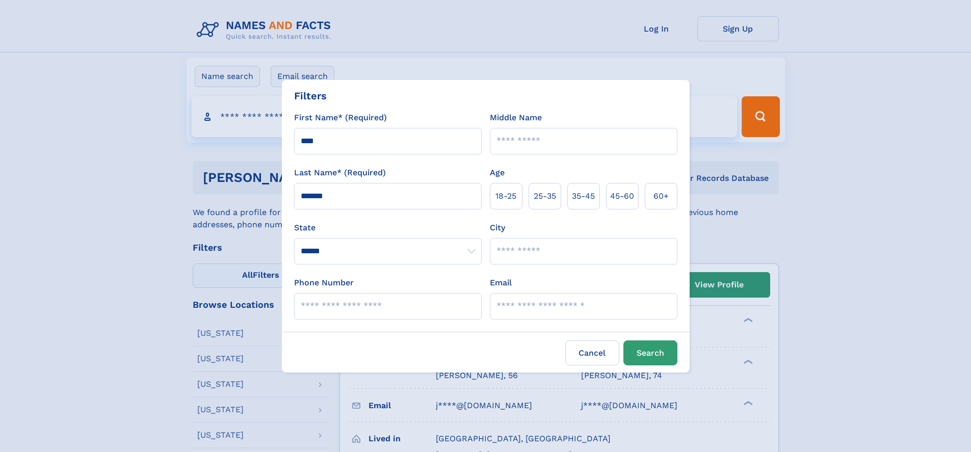 This screenshot has height=452, width=971. Describe the element at coordinates (388, 228) in the screenshot. I see `label: State` at that location.